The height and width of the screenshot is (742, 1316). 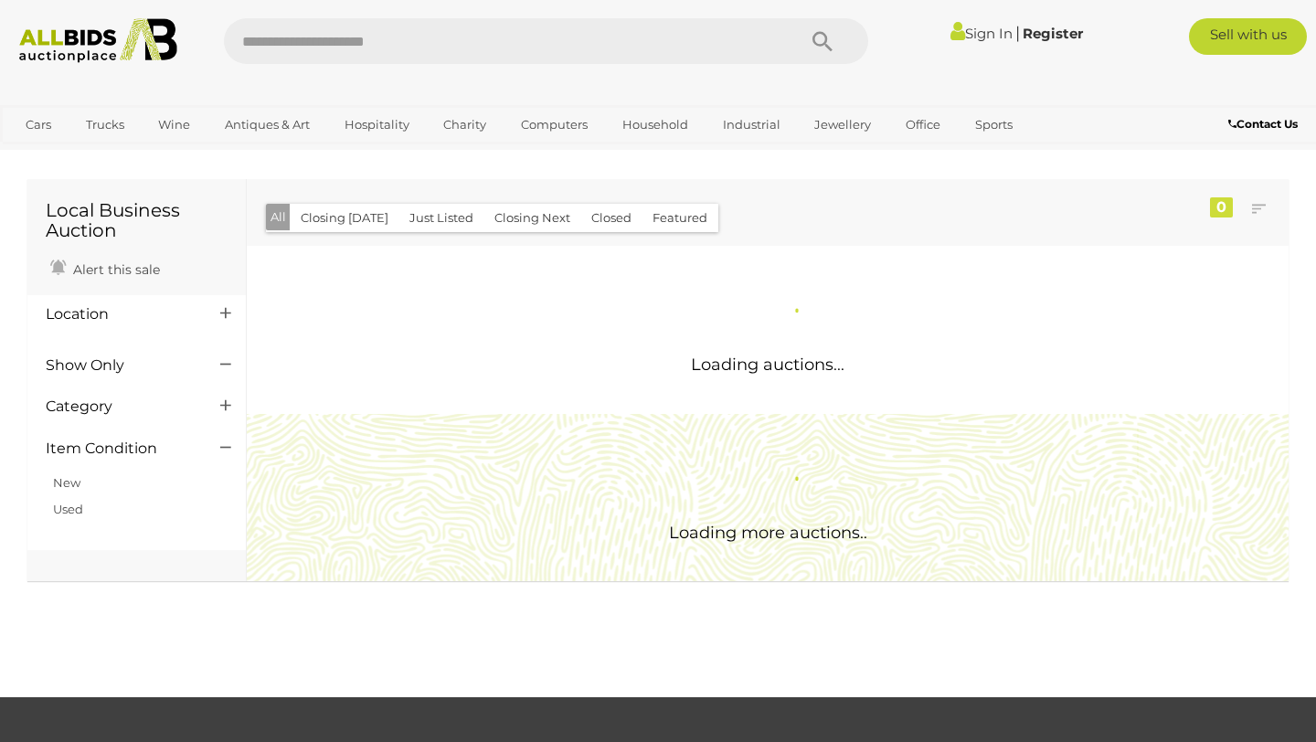 What do you see at coordinates (532, 218) in the screenshot?
I see `button: Closing Next` at bounding box center [532, 218].